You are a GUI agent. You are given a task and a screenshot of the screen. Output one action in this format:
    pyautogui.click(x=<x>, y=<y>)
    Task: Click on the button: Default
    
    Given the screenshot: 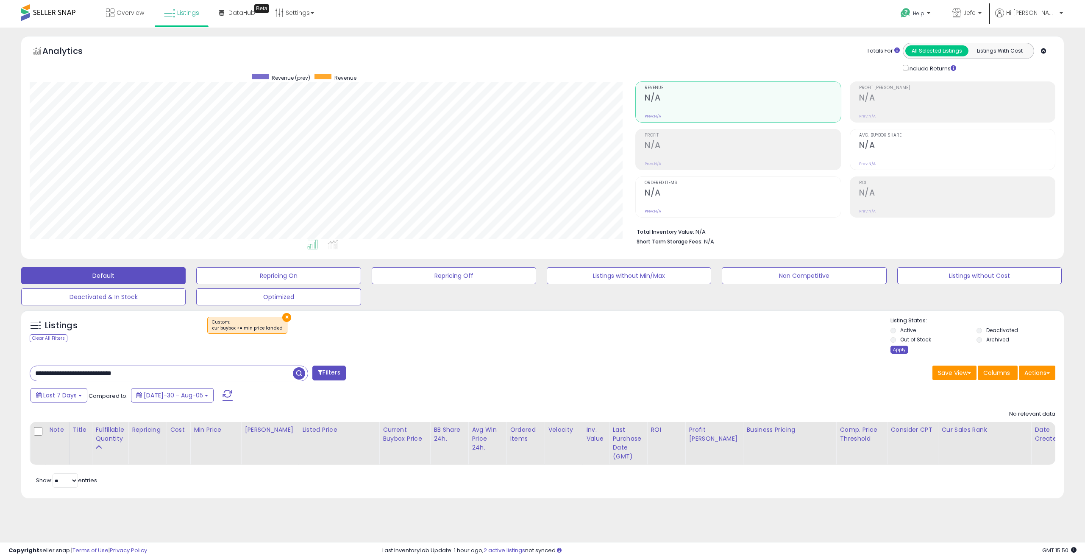 What is the action you would take?
    pyautogui.click(x=103, y=275)
    